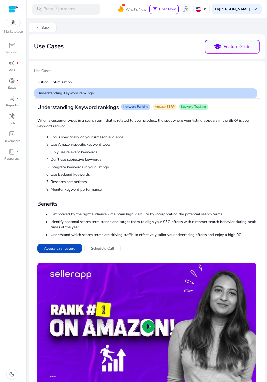  What do you see at coordinates (147, 204) in the screenshot?
I see `h3: Benefits` at bounding box center [147, 204].